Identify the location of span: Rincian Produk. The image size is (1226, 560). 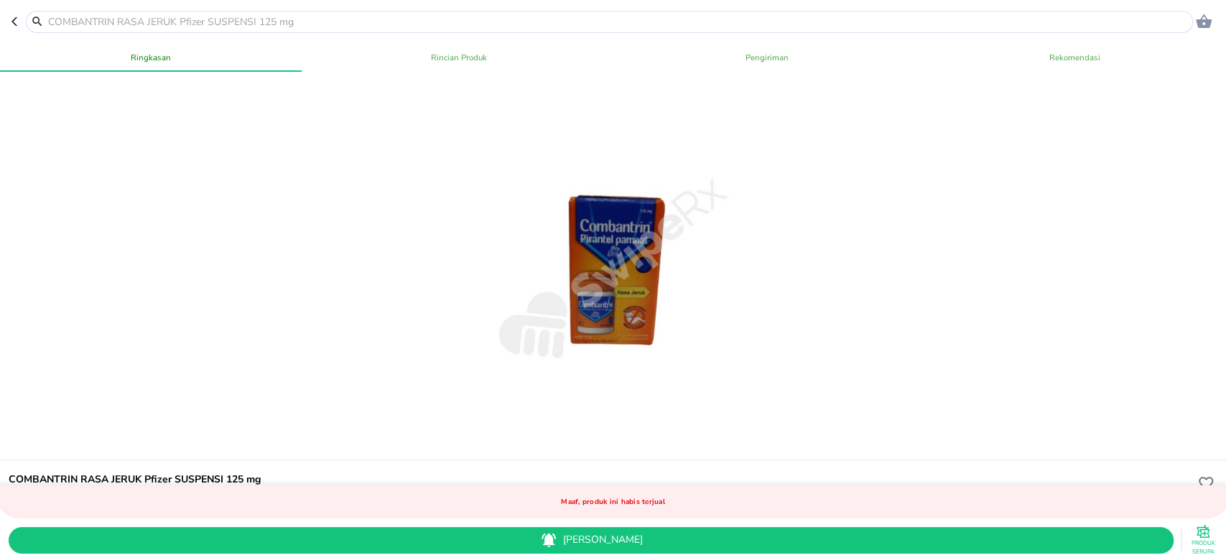
(459, 57).